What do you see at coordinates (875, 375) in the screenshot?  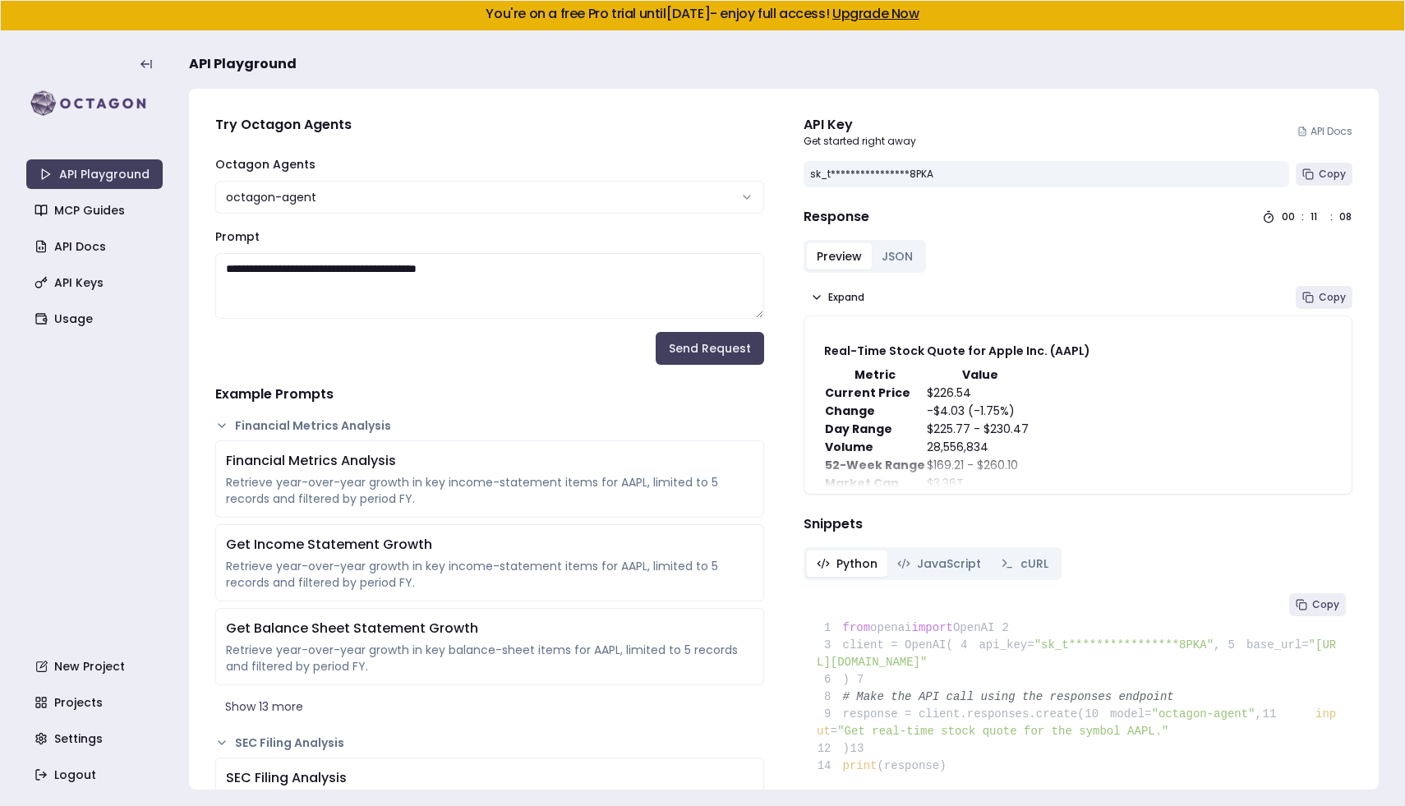 I see `th: Metric` at bounding box center [875, 375].